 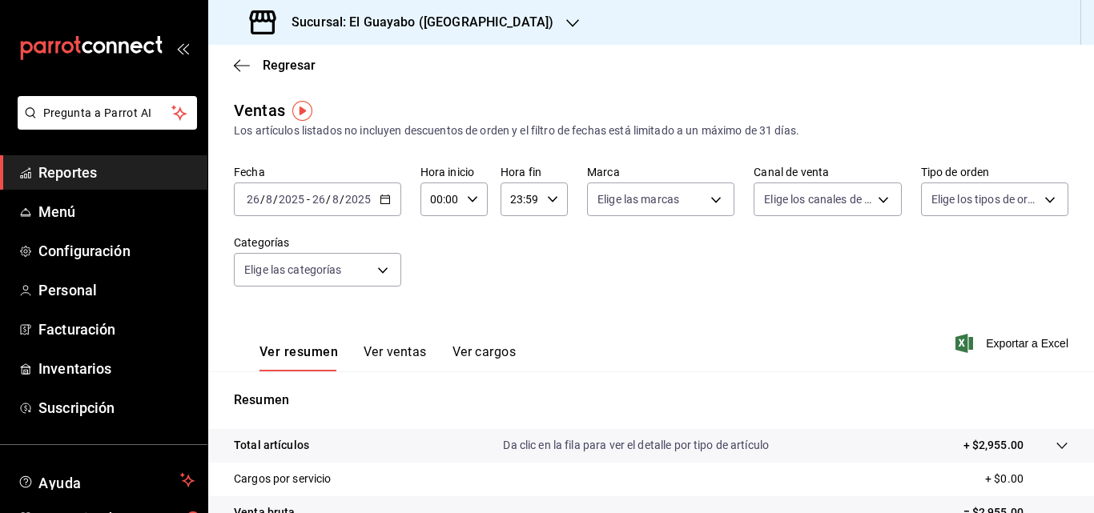 What do you see at coordinates (283, 479) in the screenshot?
I see `p: Cargos por servicio` at bounding box center [283, 479].